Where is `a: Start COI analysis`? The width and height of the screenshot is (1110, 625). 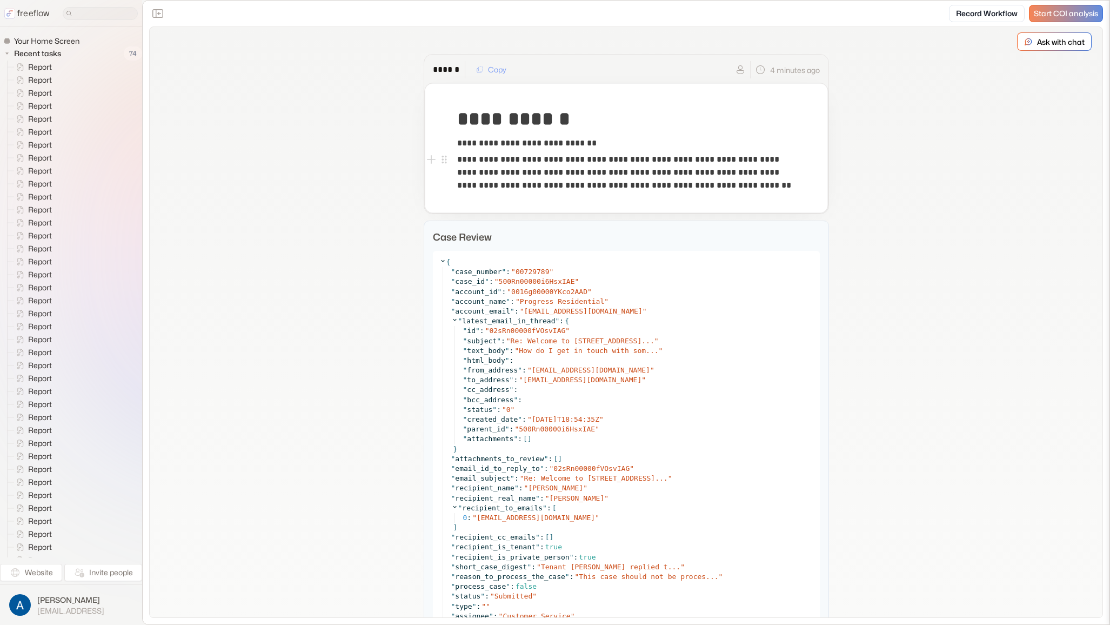
a: Start COI analysis is located at coordinates (1065, 14).